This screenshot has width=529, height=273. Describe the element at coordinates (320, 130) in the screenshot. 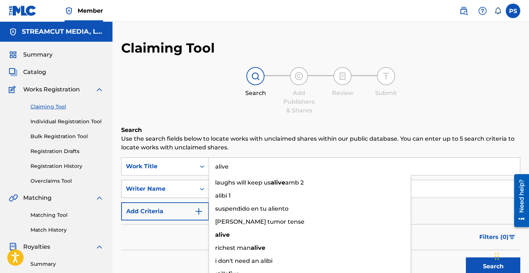

I see `h6: Search` at that location.